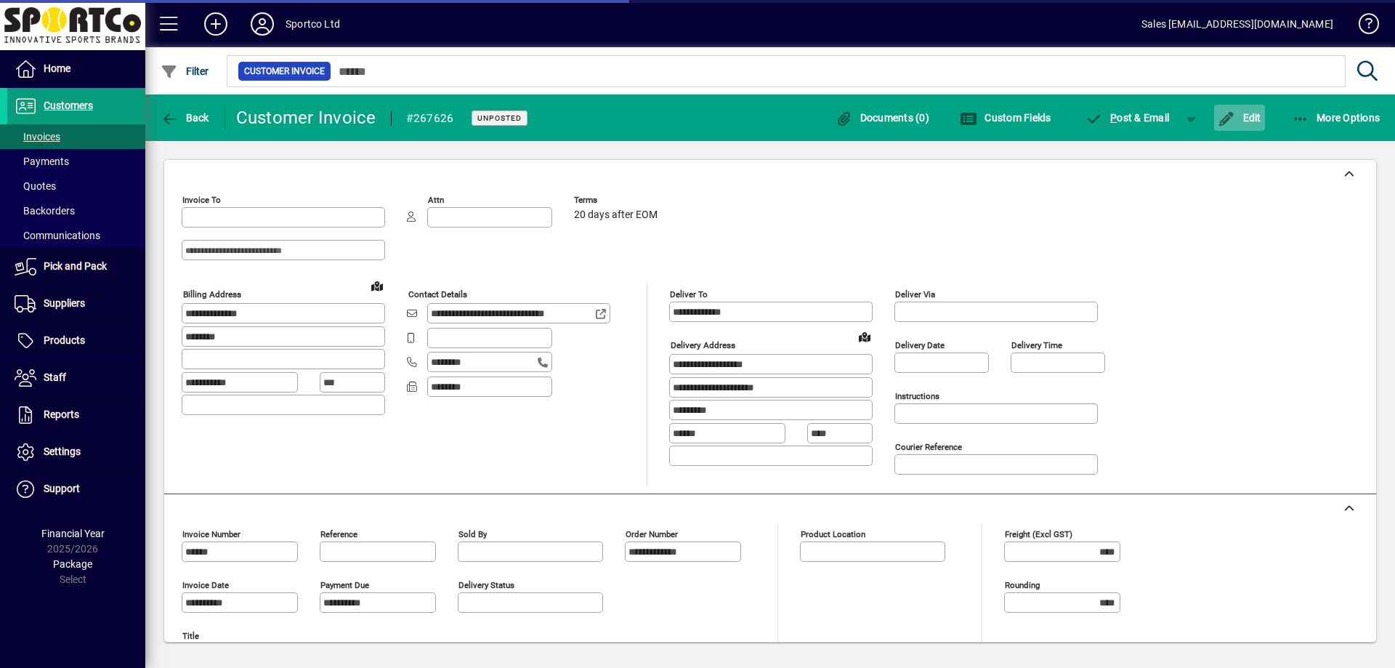 This screenshot has height=668, width=1395. Describe the element at coordinates (76, 211) in the screenshot. I see `a: Backorders` at that location.